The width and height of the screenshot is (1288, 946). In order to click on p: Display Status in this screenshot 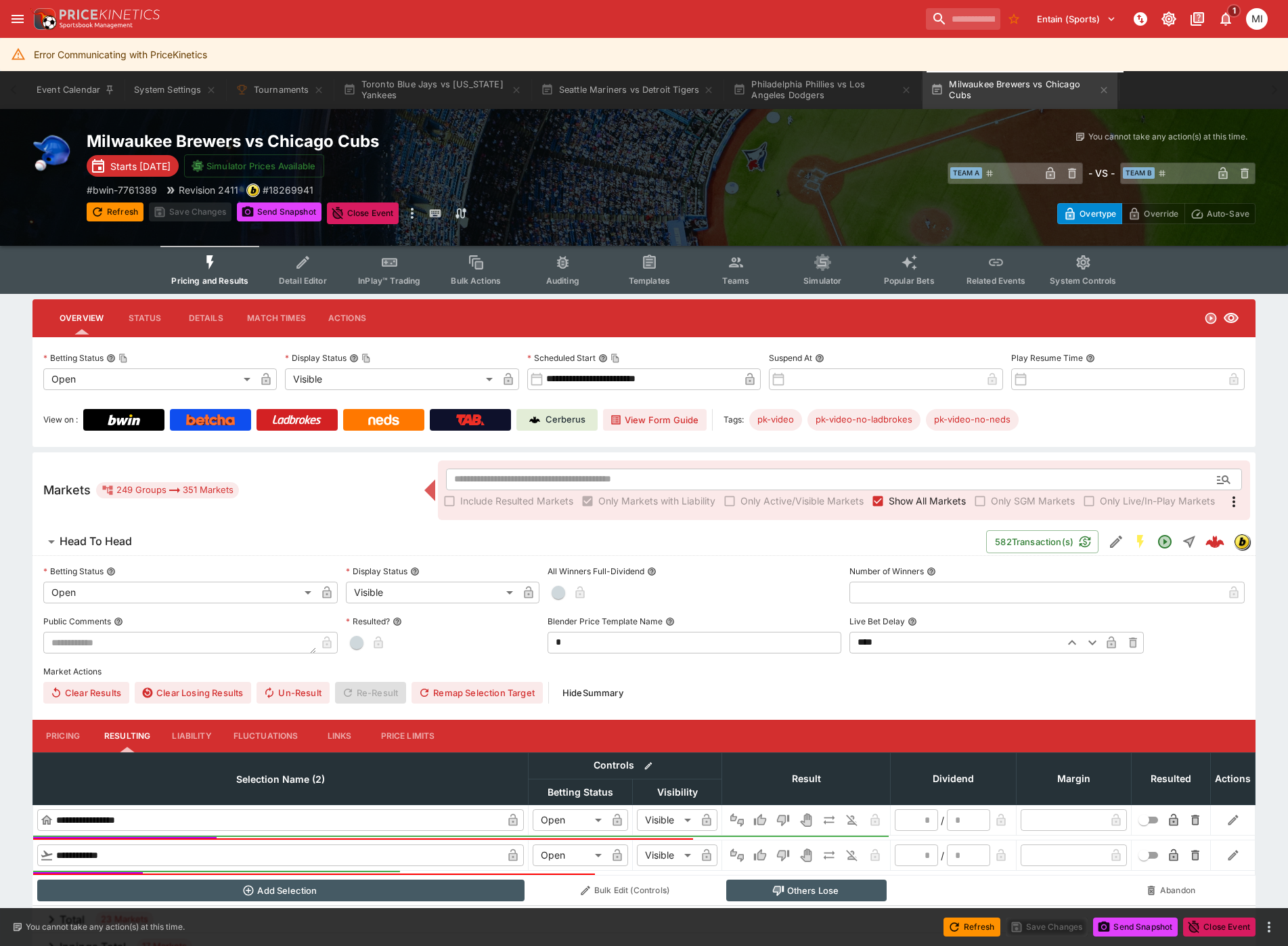, I will do `click(377, 571)`.